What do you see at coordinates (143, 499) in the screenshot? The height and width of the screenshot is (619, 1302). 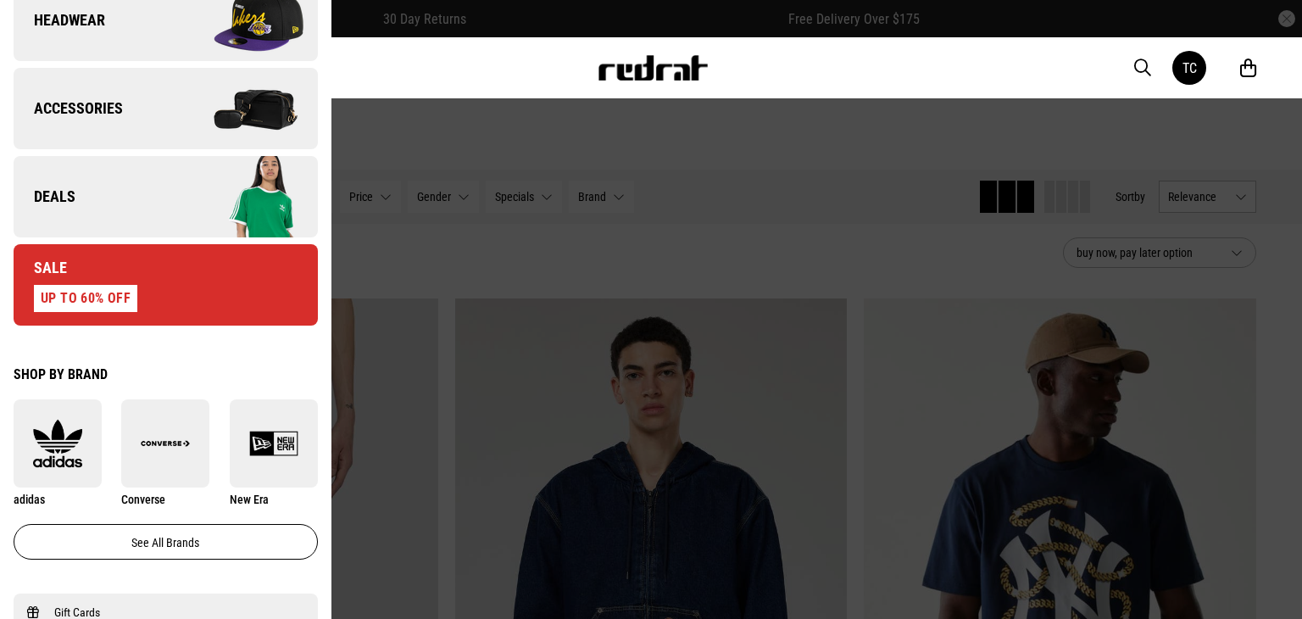 I see `span: Converse` at bounding box center [143, 499].